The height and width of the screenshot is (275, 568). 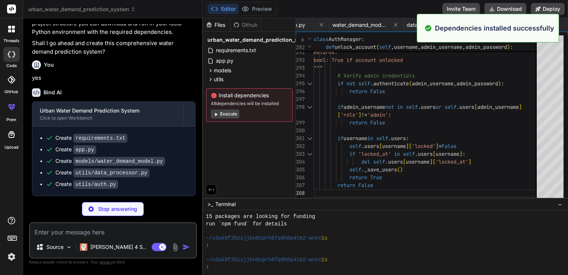 I want to click on div: 306, so click(x=300, y=177).